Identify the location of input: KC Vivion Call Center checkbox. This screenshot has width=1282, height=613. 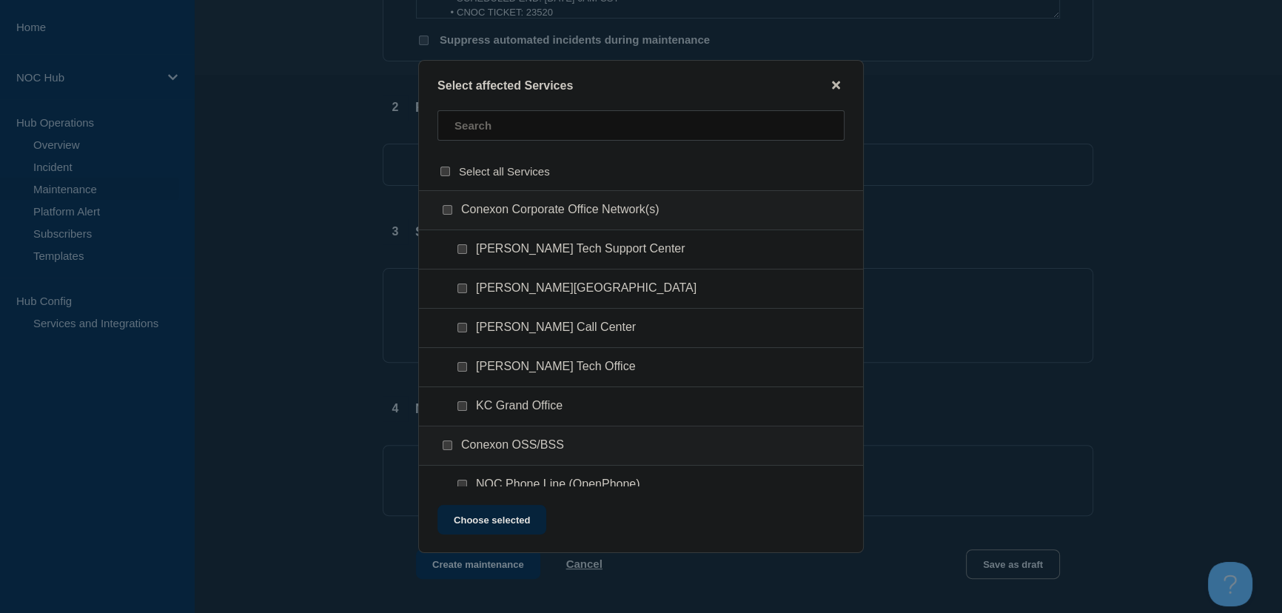
(462, 327).